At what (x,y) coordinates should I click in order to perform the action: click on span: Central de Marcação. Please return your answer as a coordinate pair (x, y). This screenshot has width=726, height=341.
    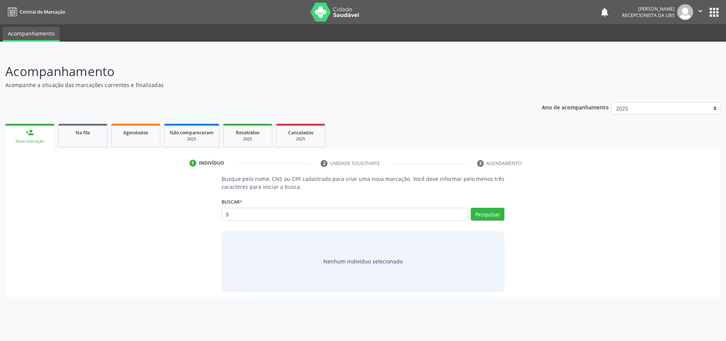
    Looking at the image, I should click on (42, 12).